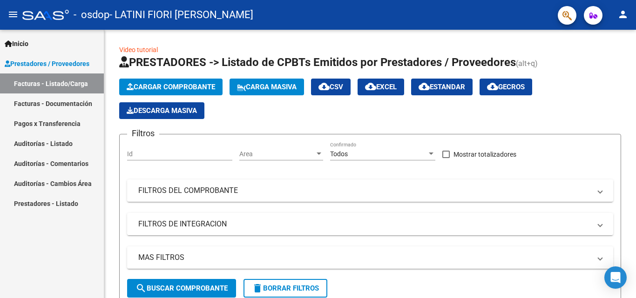 The image size is (636, 298). What do you see at coordinates (485, 155) in the screenshot?
I see `span: Mostrar totalizadores` at bounding box center [485, 155].